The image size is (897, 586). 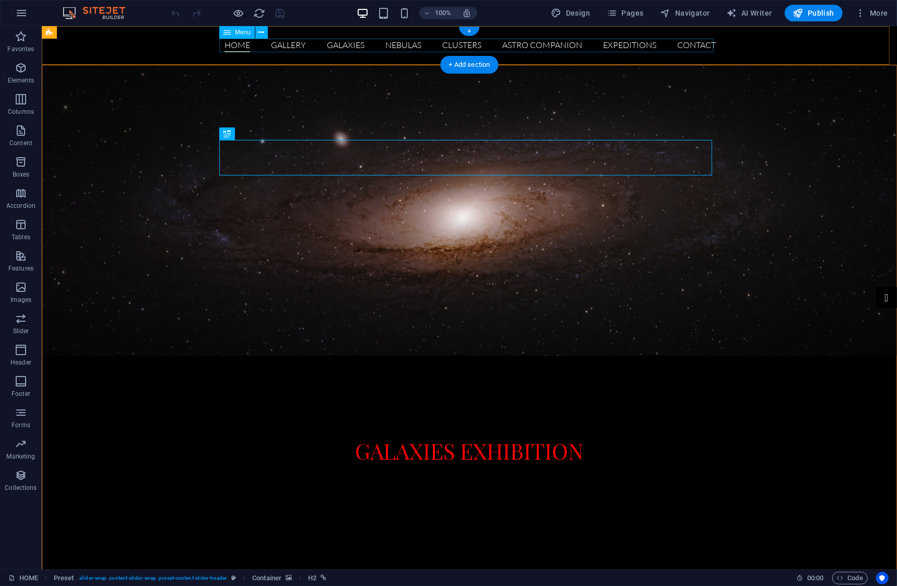 What do you see at coordinates (21, 394) in the screenshot?
I see `p: Footer` at bounding box center [21, 394].